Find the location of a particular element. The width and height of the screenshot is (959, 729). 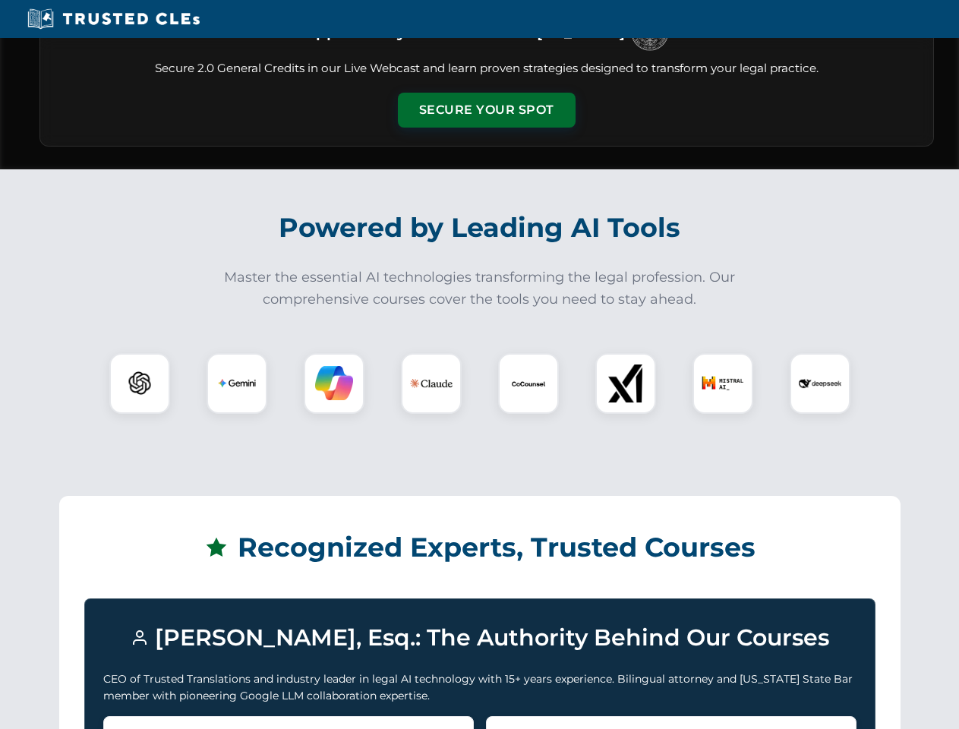

p: CEO of Trusted Translations and industry leader in legal AI technology with 15+ years experience.... is located at coordinates (480, 687).